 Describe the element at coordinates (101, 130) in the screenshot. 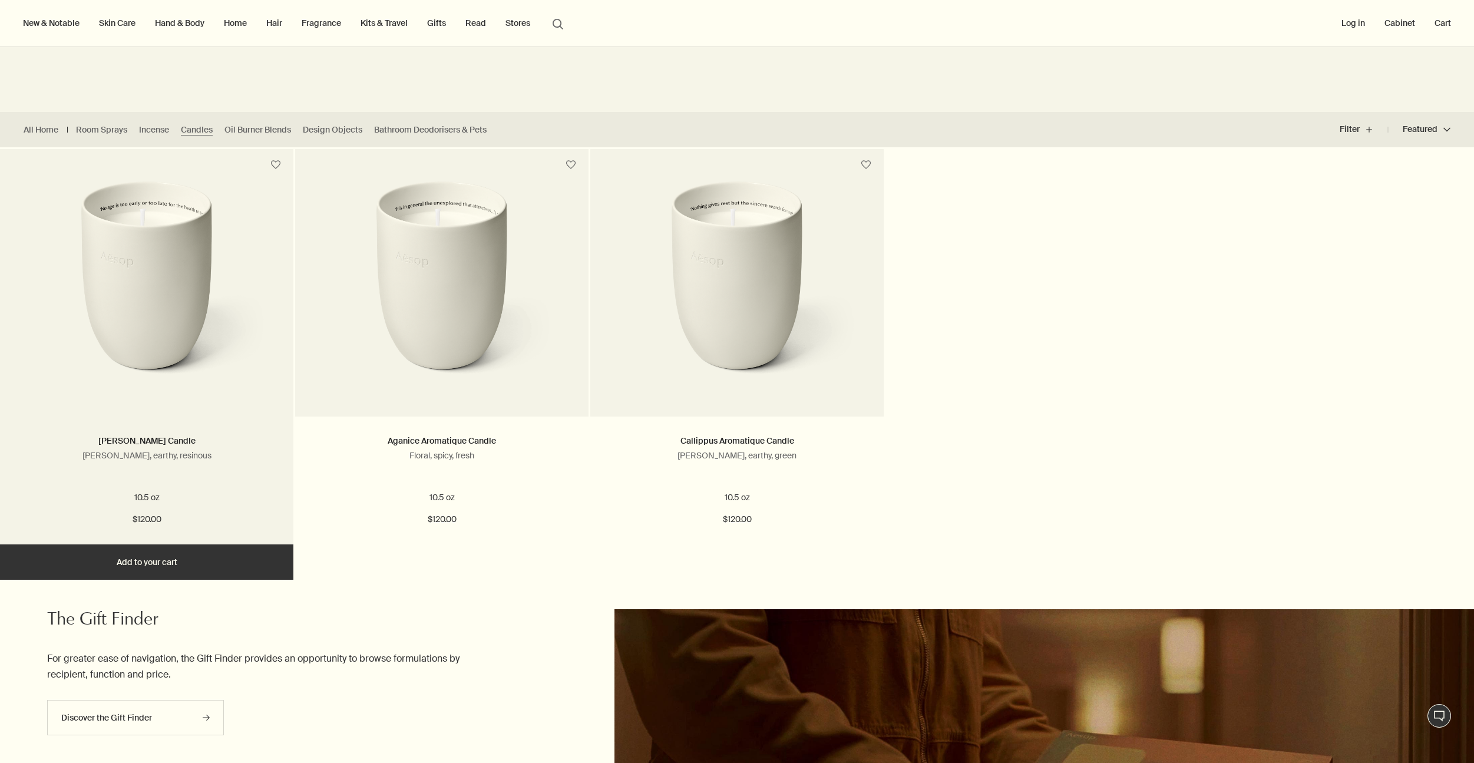

I see `a: Room Sprays` at that location.